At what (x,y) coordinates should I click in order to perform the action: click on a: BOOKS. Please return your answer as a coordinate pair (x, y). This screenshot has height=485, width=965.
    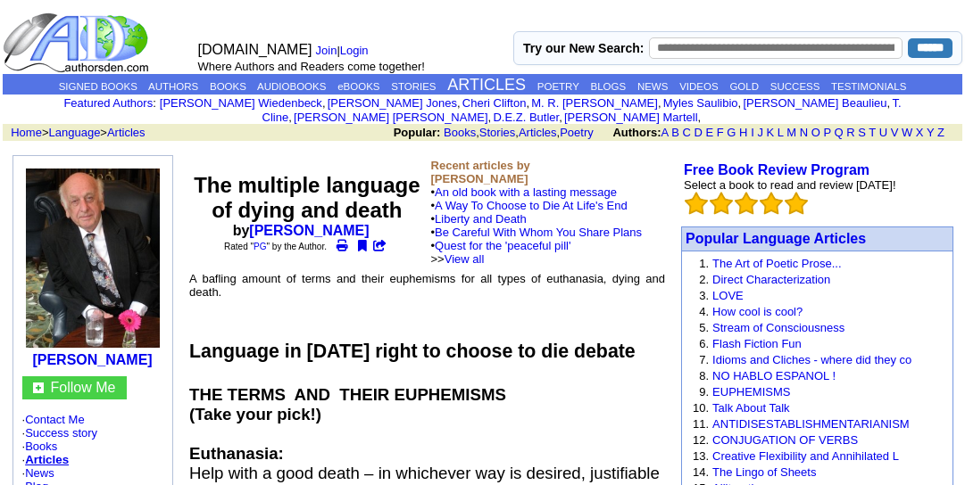
    Looking at the image, I should click on (228, 87).